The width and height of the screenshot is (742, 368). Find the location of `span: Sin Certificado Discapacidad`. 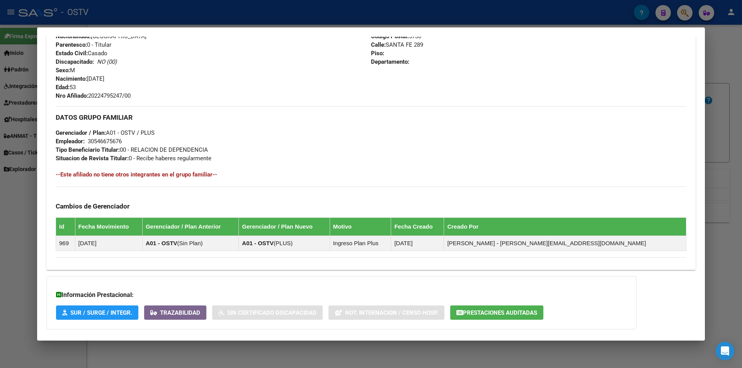

span: Sin Certificado Discapacidad is located at coordinates (272, 313).